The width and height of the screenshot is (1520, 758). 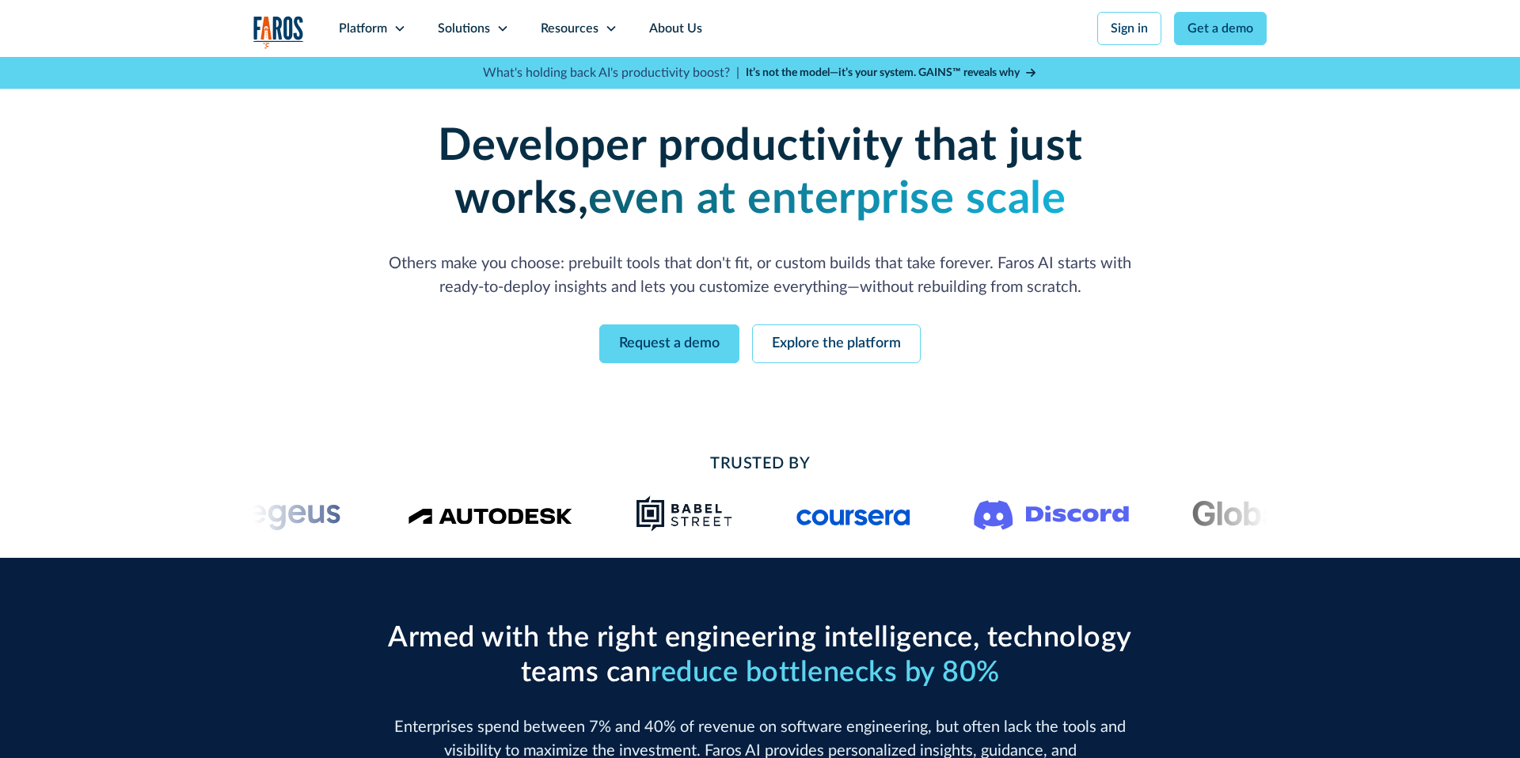 What do you see at coordinates (760, 276) in the screenshot?
I see `p: Others make you choose: prebuilt tools that don't fit, or custom builds that take forever. Faros ...` at bounding box center [760, 276].